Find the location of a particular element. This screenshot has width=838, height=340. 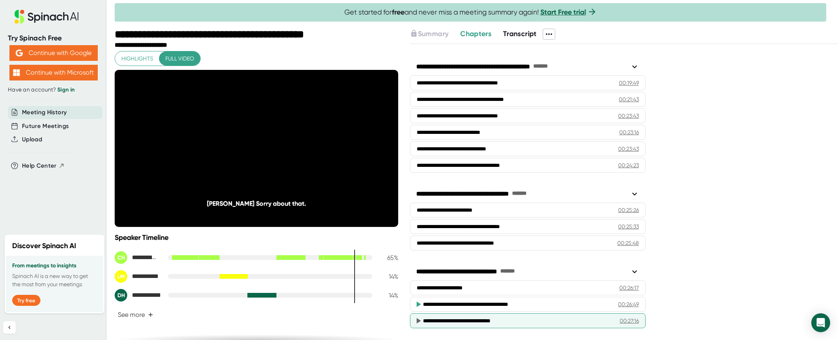

div: 00:25:48 is located at coordinates (628, 243).